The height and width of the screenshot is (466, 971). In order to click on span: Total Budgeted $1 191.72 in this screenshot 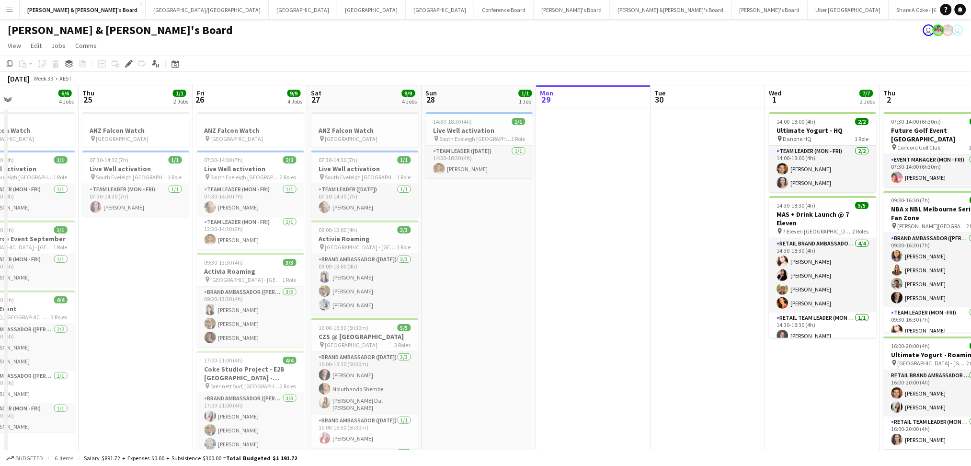, I will do `click(262, 458)`.